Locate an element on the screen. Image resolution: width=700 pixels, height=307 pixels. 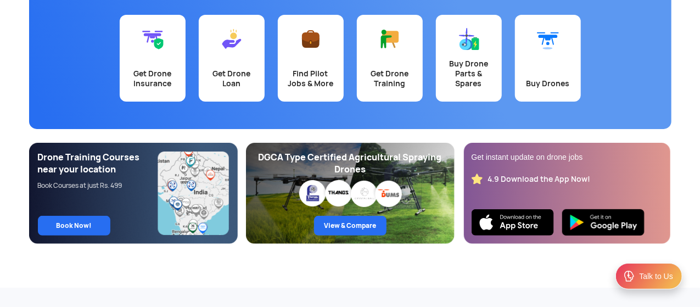
img: Find Pilot Jobs & More is located at coordinates (311, 39).